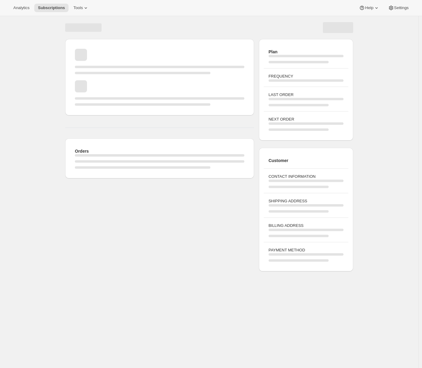 This screenshot has height=368, width=422. What do you see at coordinates (306, 201) in the screenshot?
I see `h3: SHIPPING ADDRESS` at bounding box center [306, 201].